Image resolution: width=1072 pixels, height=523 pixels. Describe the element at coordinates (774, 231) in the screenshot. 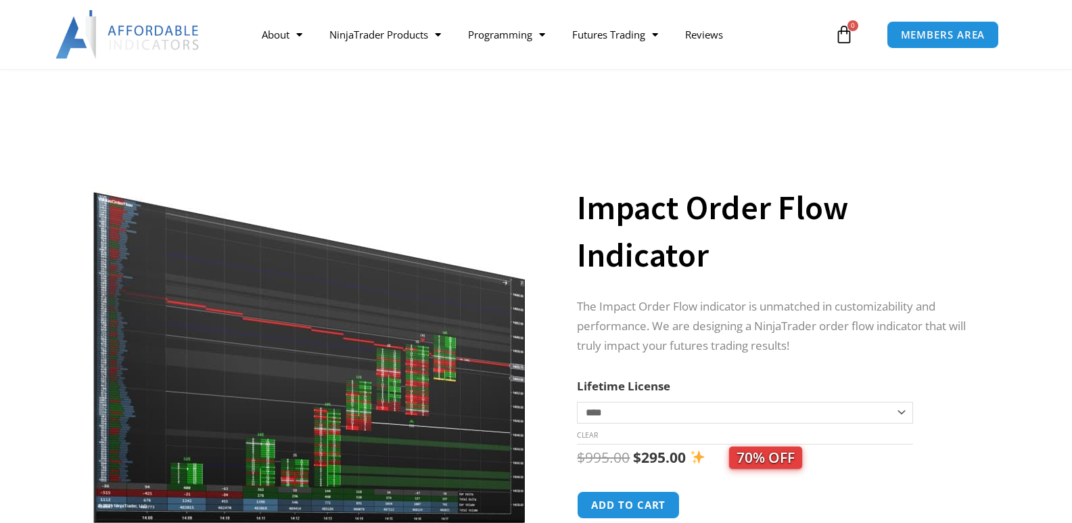

I see `h1: Impact Order Flow Indicator` at that location.